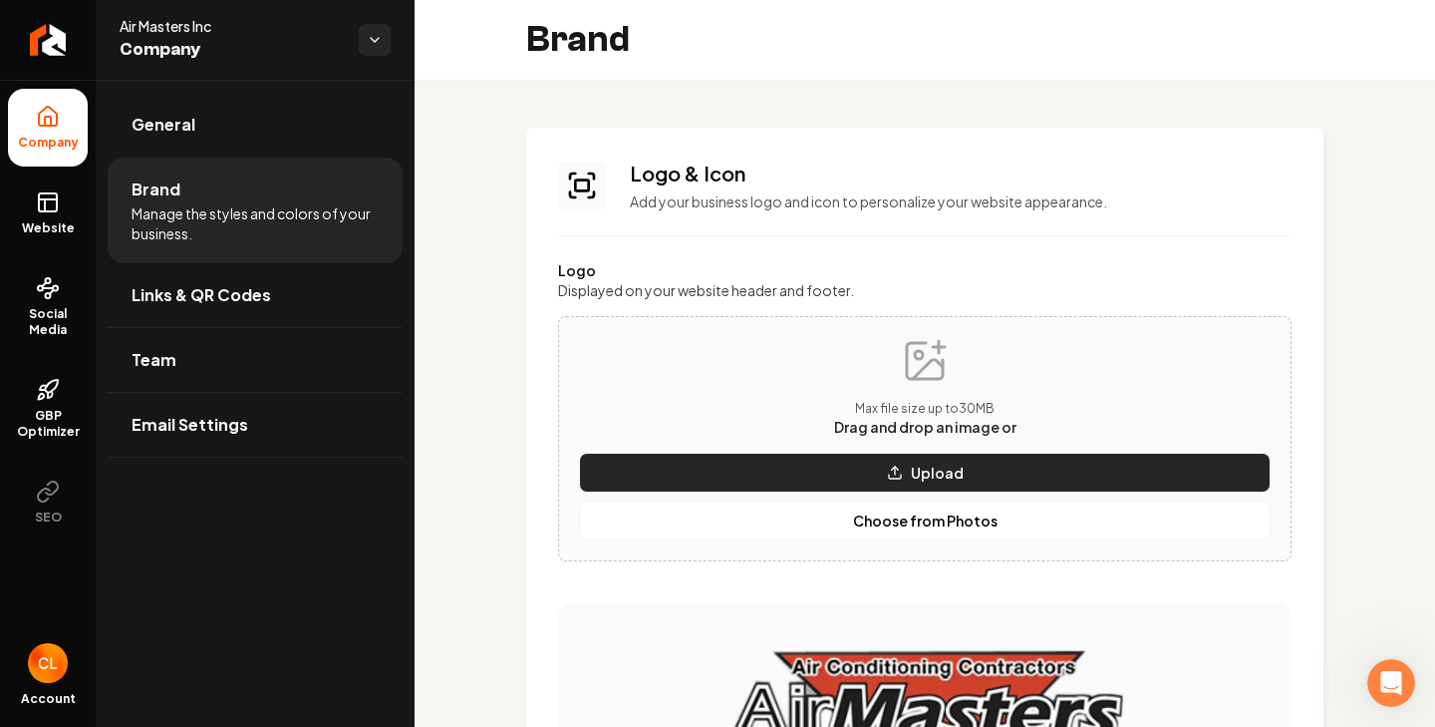  Describe the element at coordinates (925, 409) in the screenshot. I see `p: Max file size up to 30 MB` at that location.